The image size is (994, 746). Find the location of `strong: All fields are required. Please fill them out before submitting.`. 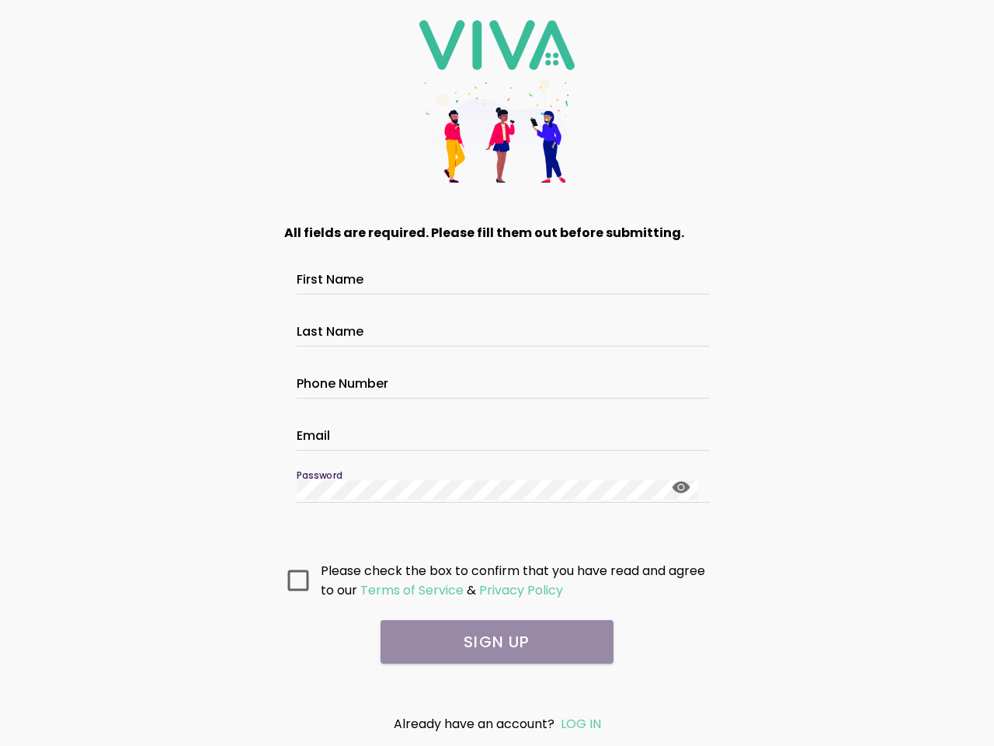

strong: All fields are required. Please fill them out before submitting. is located at coordinates (484, 232).